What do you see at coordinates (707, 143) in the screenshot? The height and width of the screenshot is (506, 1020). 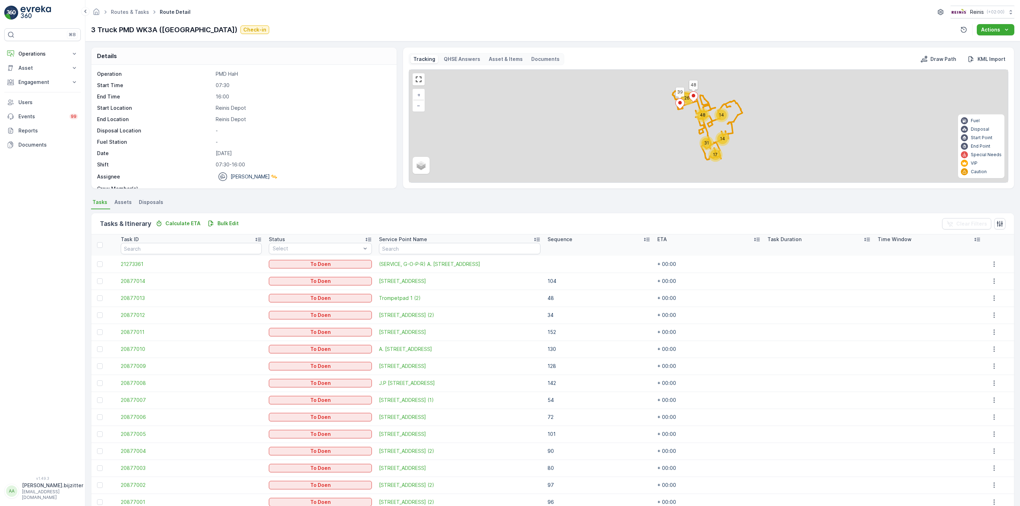 I see `div: 31` at bounding box center [707, 143].